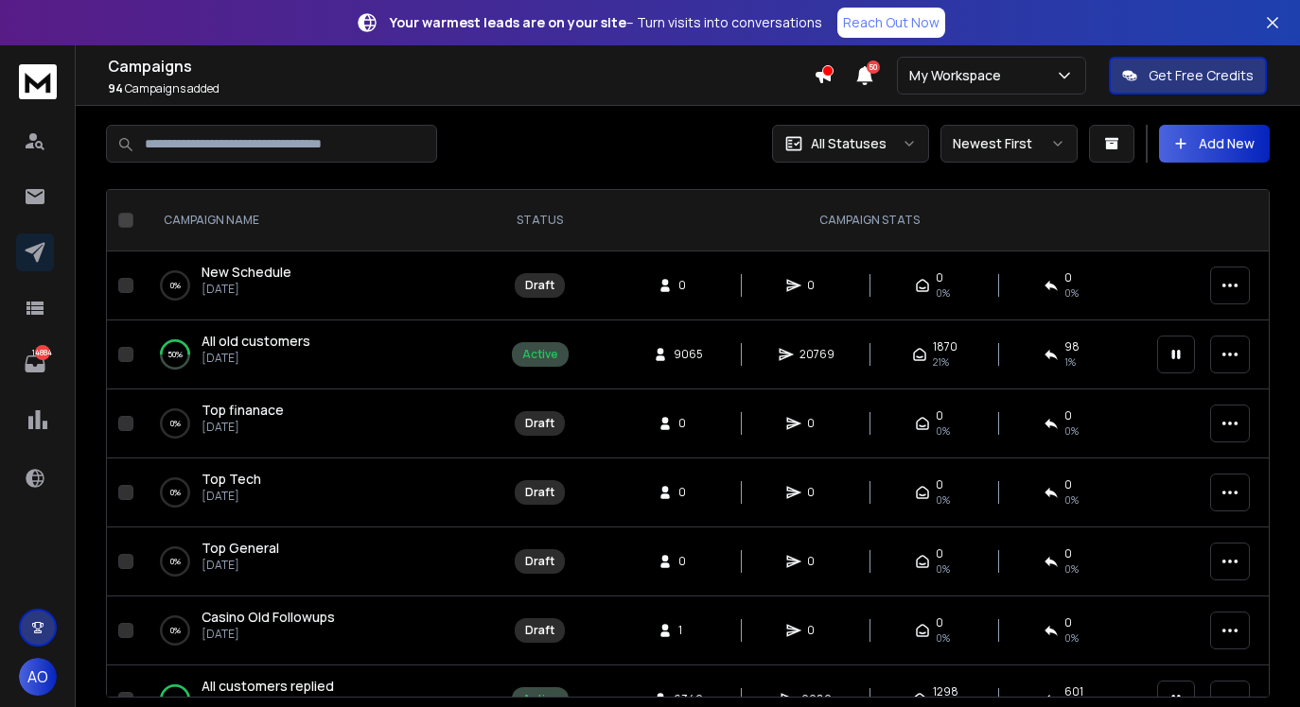  I want to click on span: 601, so click(1074, 692).